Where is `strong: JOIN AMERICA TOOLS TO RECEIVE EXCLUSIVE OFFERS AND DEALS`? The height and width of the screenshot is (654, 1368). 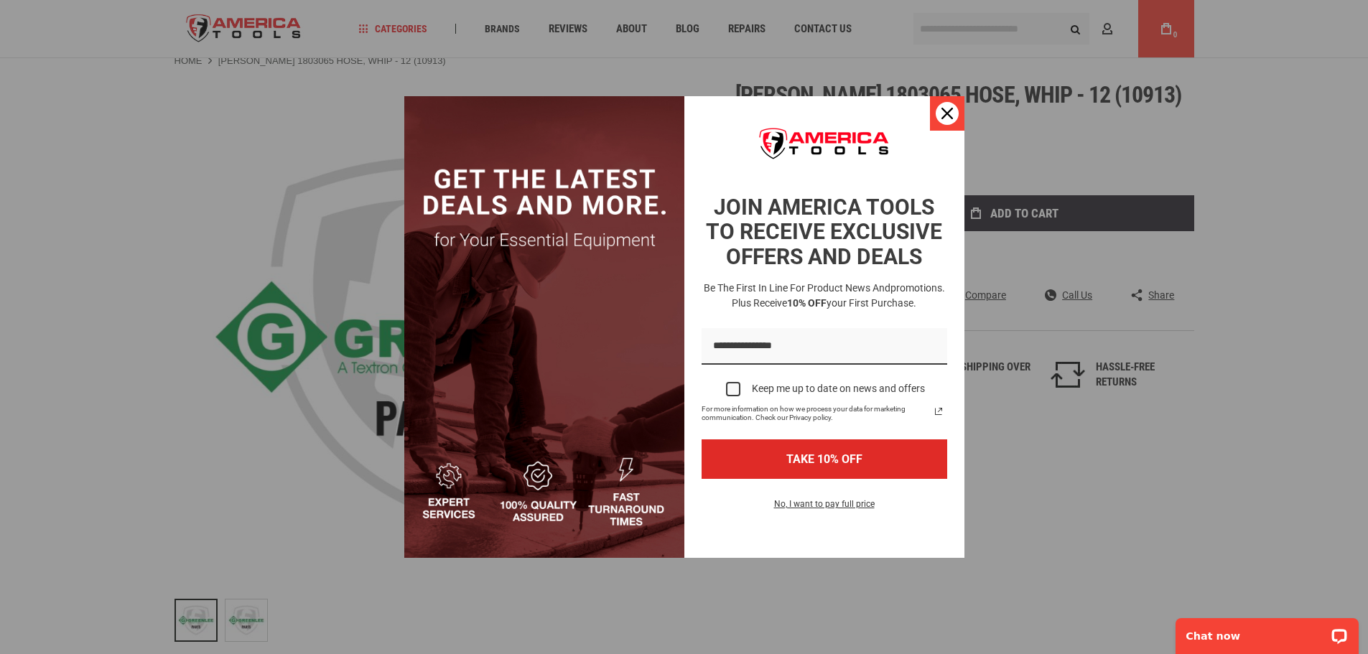 strong: JOIN AMERICA TOOLS TO RECEIVE EXCLUSIVE OFFERS AND DEALS is located at coordinates (824, 232).